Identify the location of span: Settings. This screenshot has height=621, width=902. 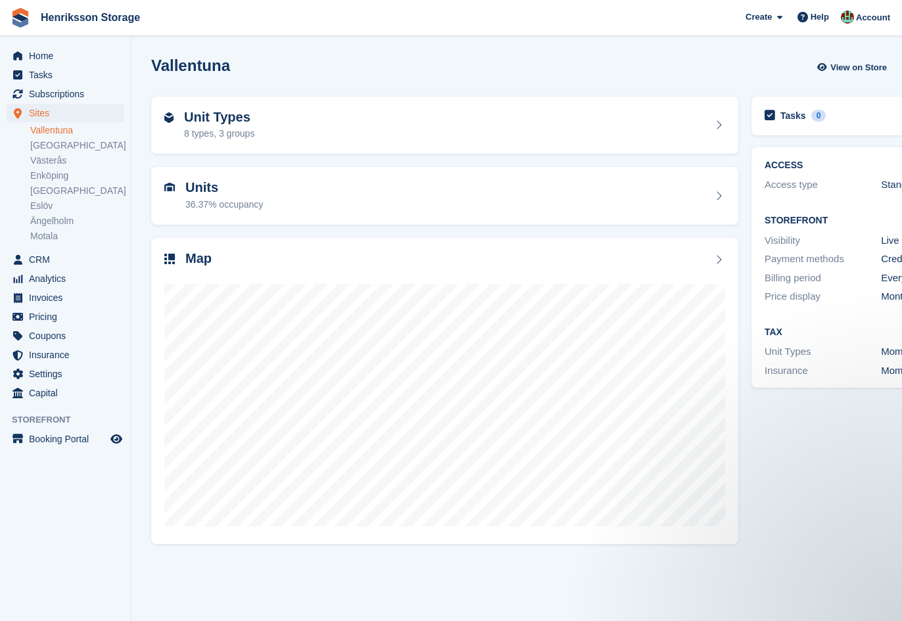
(68, 374).